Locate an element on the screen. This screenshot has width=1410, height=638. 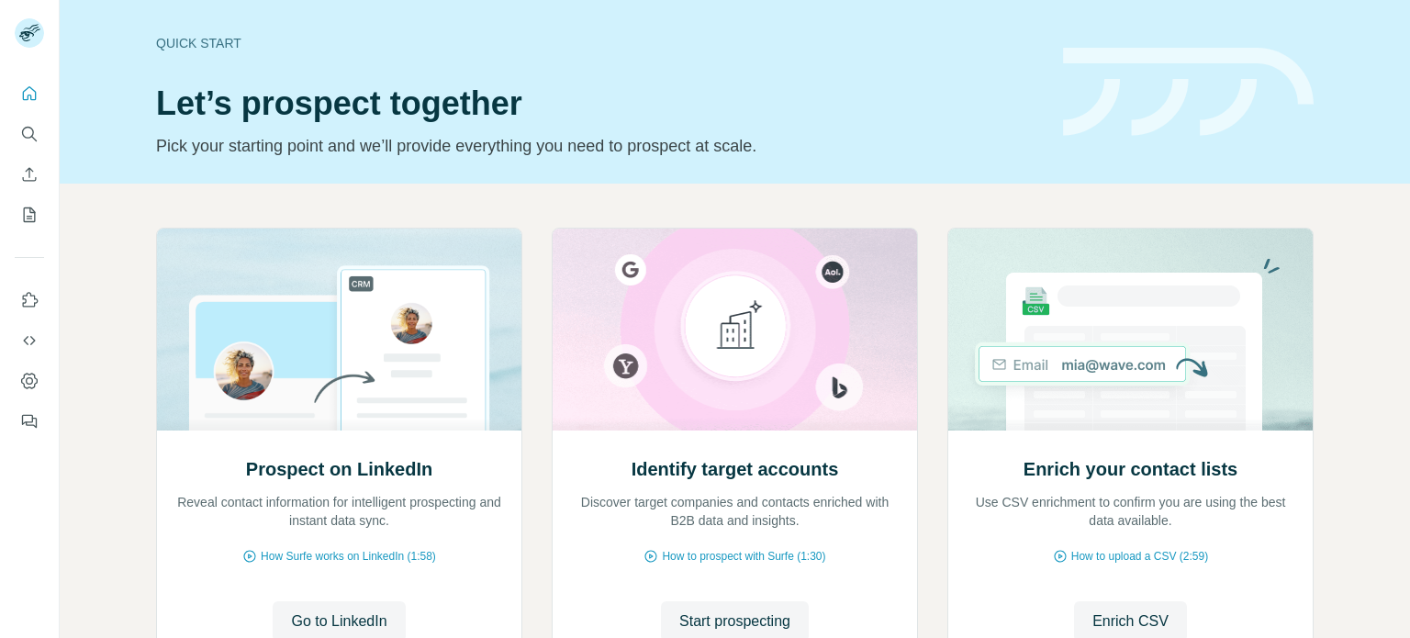
button: My lists is located at coordinates (29, 215).